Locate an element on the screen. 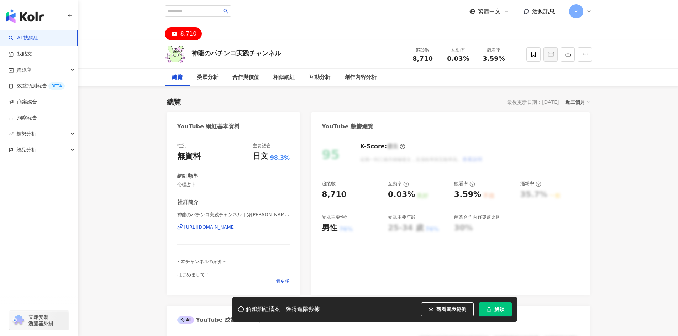  div: 男性 is located at coordinates (330, 228).